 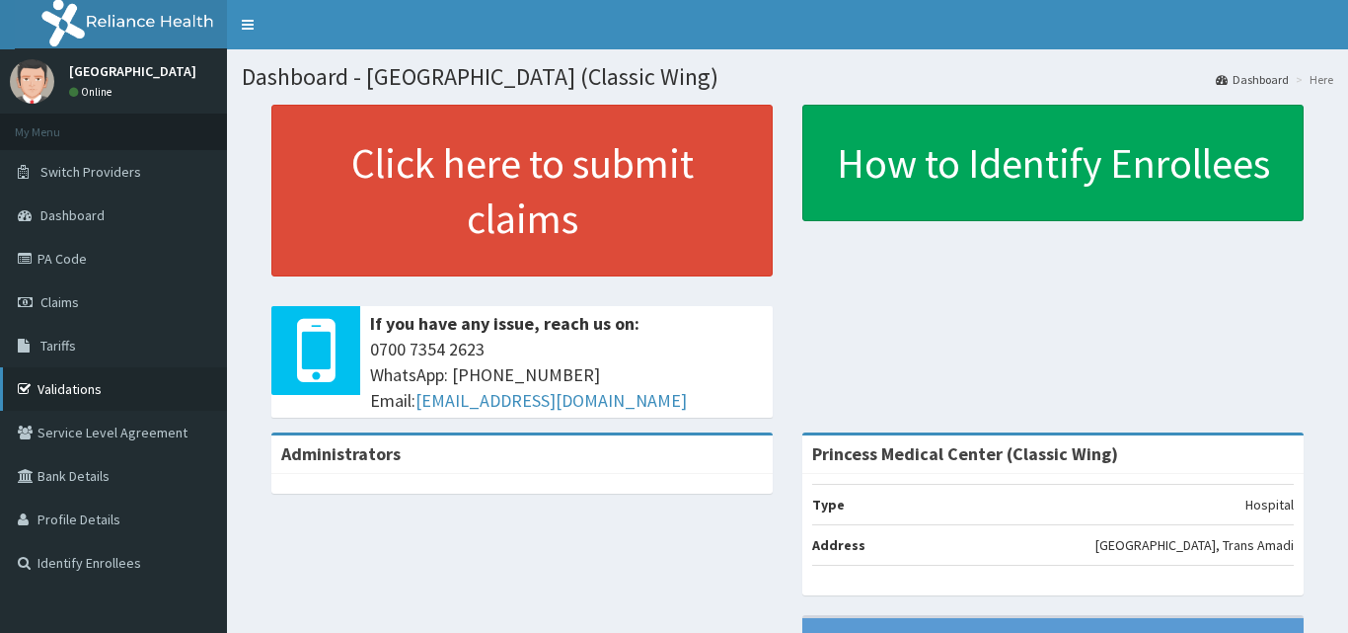 I want to click on b: Type, so click(x=828, y=504).